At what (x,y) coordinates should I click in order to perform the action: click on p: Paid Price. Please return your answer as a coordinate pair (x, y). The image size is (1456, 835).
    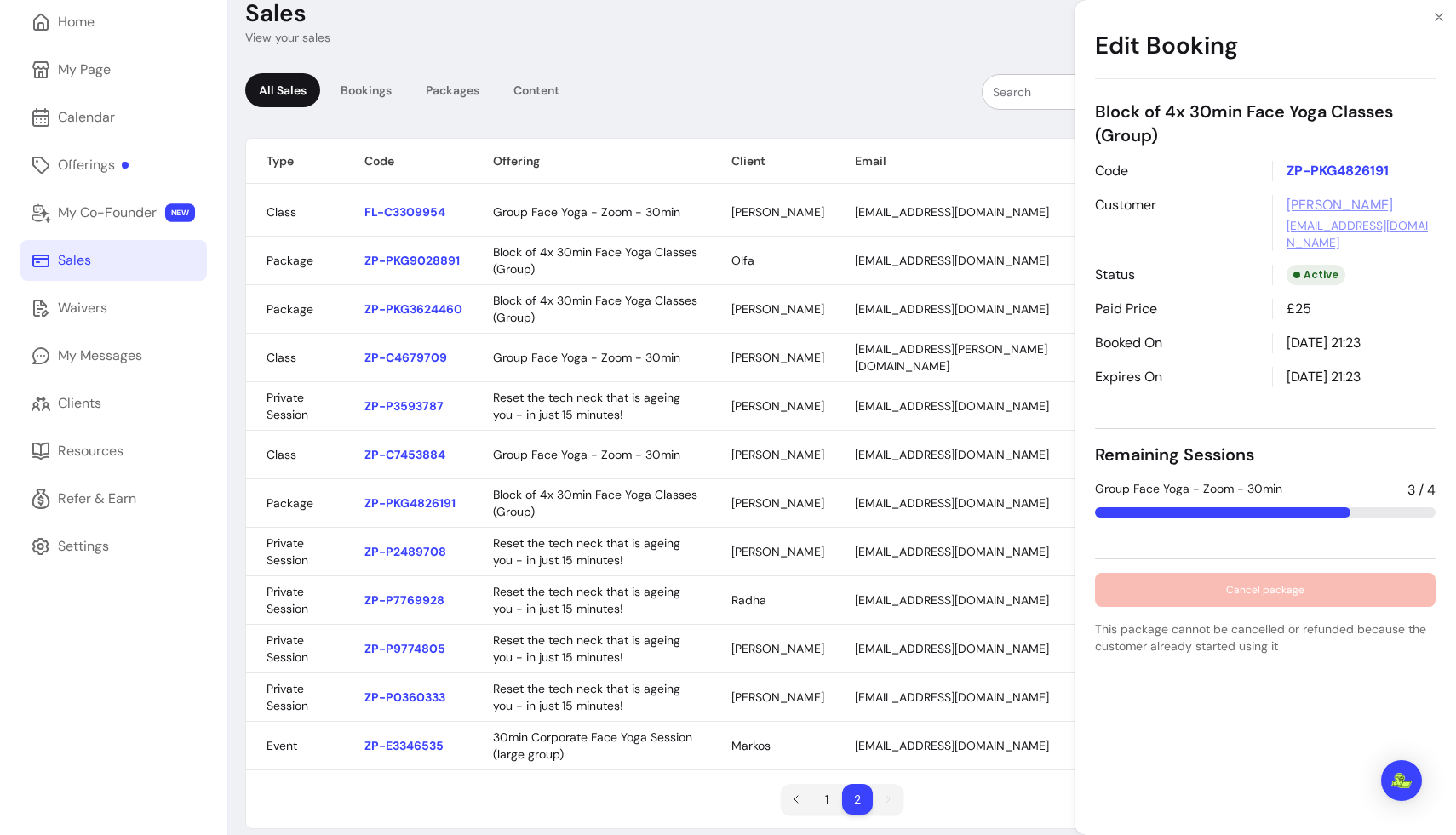
    Looking at the image, I should click on (1177, 309).